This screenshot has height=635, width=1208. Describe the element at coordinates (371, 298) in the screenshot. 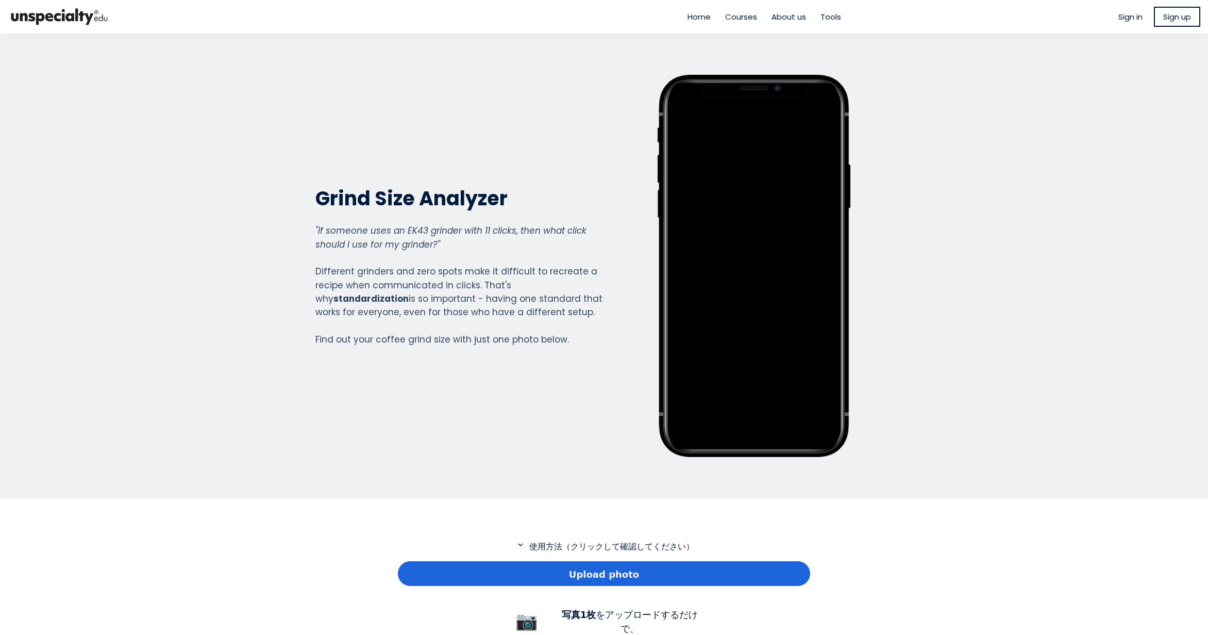

I see `strong: standardization` at that location.